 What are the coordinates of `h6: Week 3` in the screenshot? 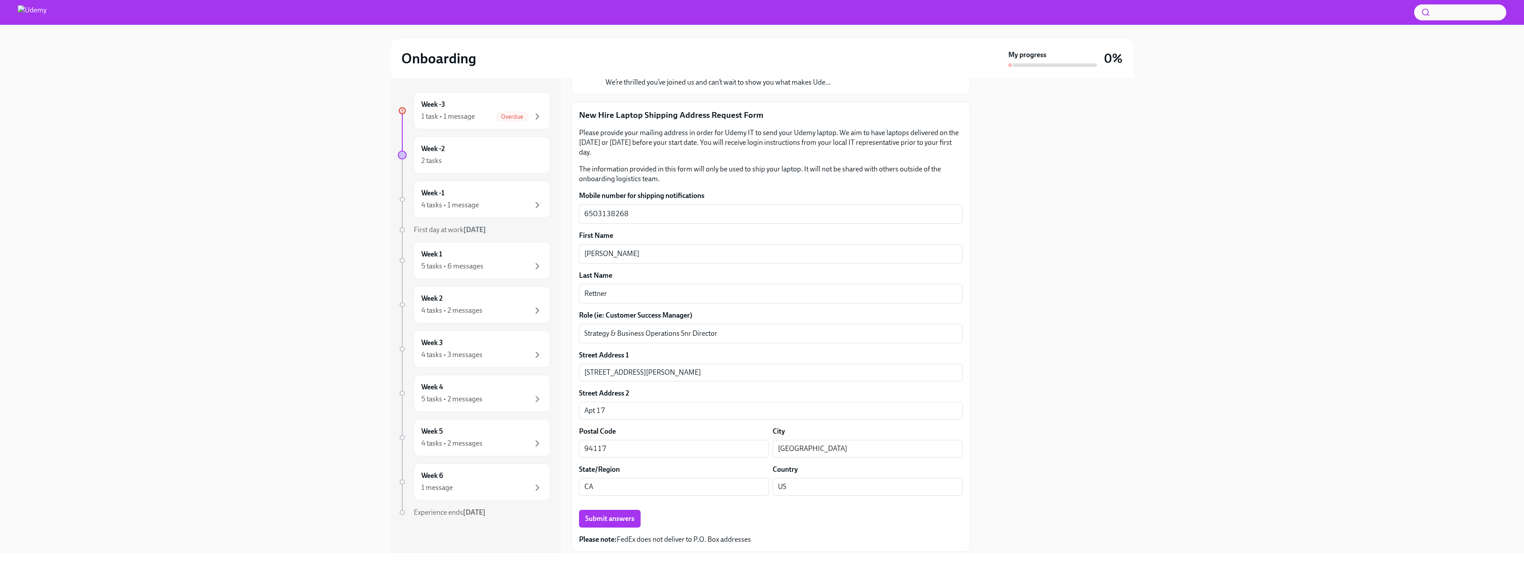 It's located at (432, 343).